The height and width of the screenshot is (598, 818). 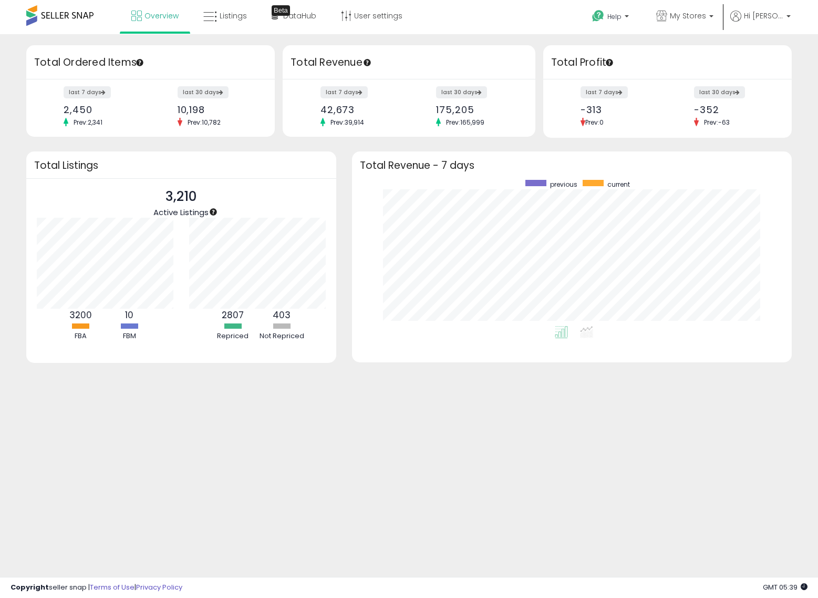 What do you see at coordinates (409, 63) in the screenshot?
I see `h3: Total Revenue` at bounding box center [409, 63].